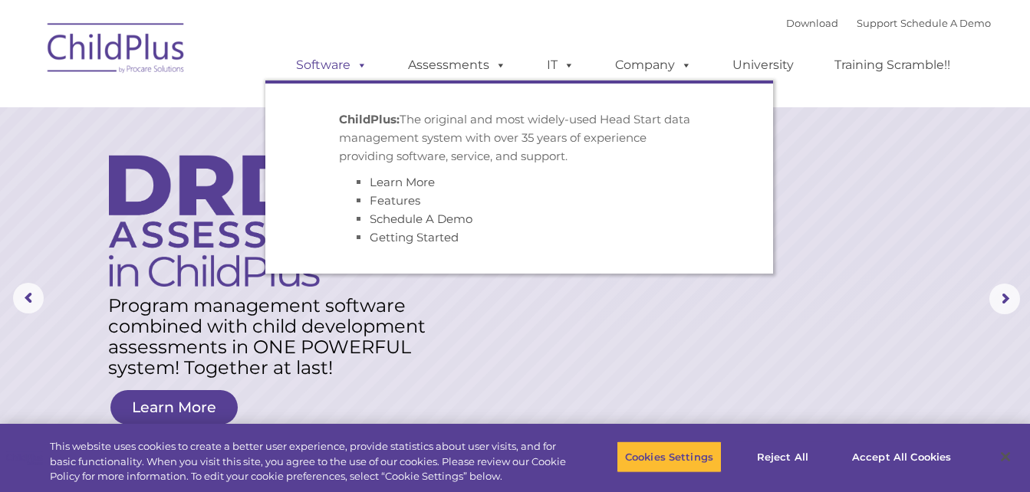 This screenshot has height=492, width=1030. What do you see at coordinates (308, 462) in the screenshot?
I see `div: This website uses cookies to create a better user experience, provide statistics about user visit...` at bounding box center [308, 462].